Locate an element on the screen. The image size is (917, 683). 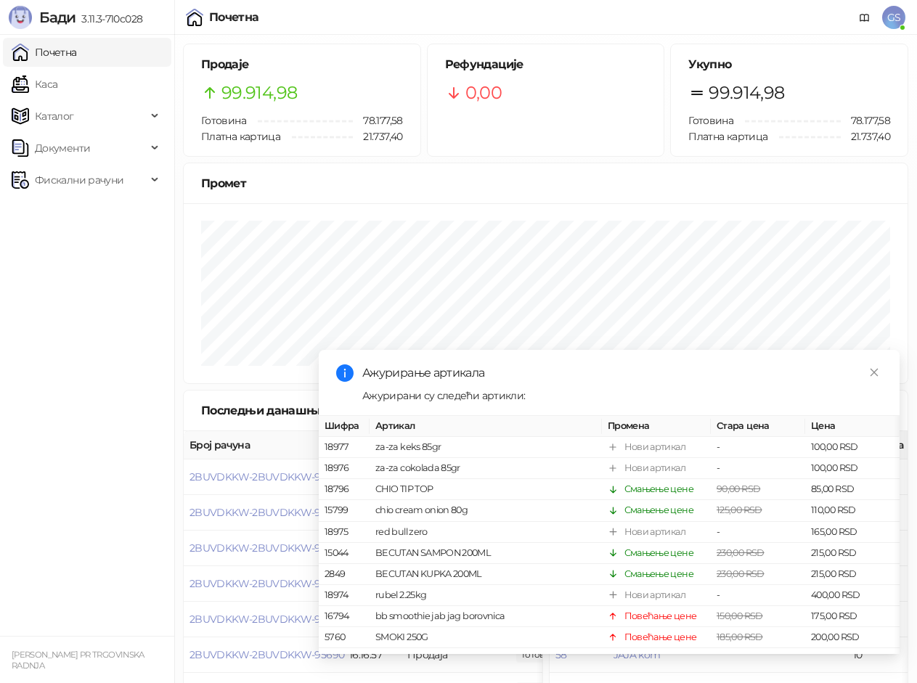
h5: Продаје is located at coordinates (302, 65).